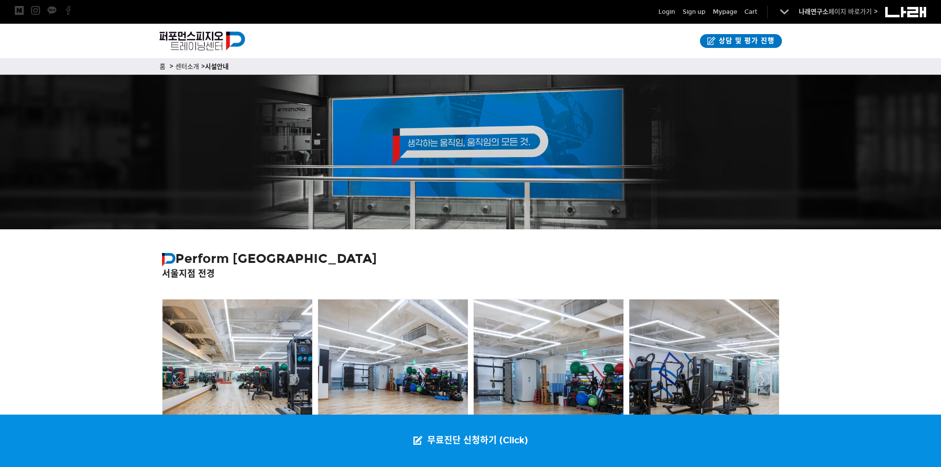 The width and height of the screenshot is (941, 467). I want to click on span: 상담 및 평가 진행, so click(745, 41).